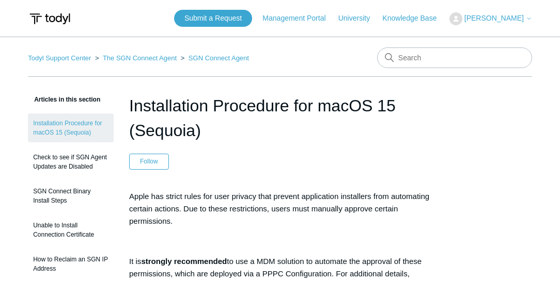  What do you see at coordinates (71, 128) in the screenshot?
I see `a: Installation Procedure for macOS 15 (Sequoia)` at bounding box center [71, 128].